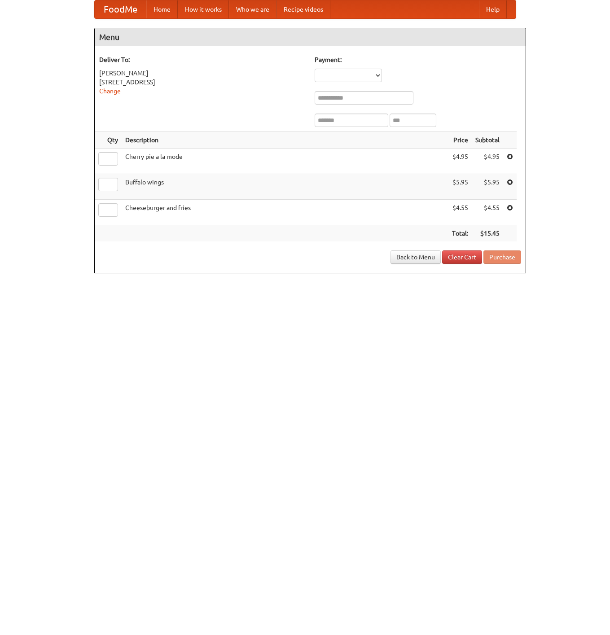 The image size is (610, 635). I want to click on a: Change, so click(110, 91).